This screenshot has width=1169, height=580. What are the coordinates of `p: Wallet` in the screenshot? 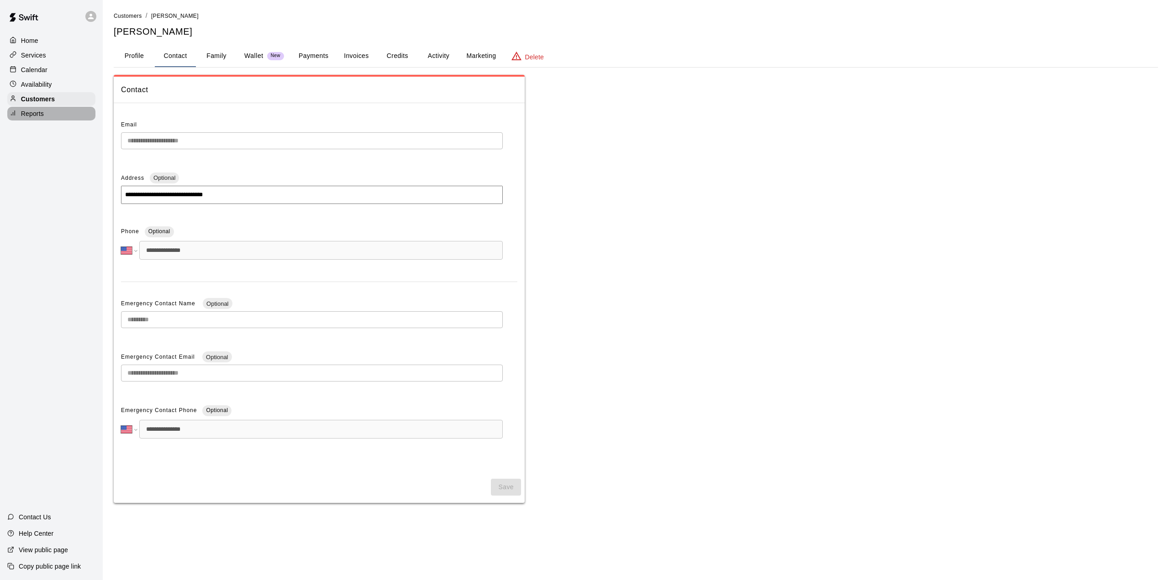 It's located at (254, 56).